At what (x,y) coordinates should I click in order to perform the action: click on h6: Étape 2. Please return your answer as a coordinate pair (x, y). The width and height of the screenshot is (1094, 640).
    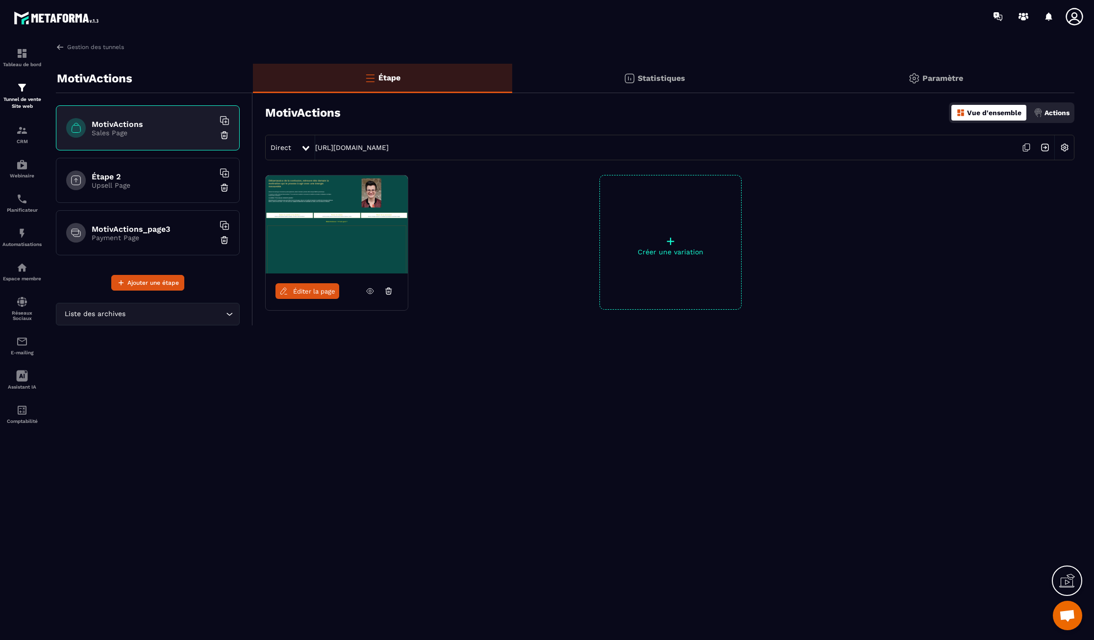
    Looking at the image, I should click on (153, 176).